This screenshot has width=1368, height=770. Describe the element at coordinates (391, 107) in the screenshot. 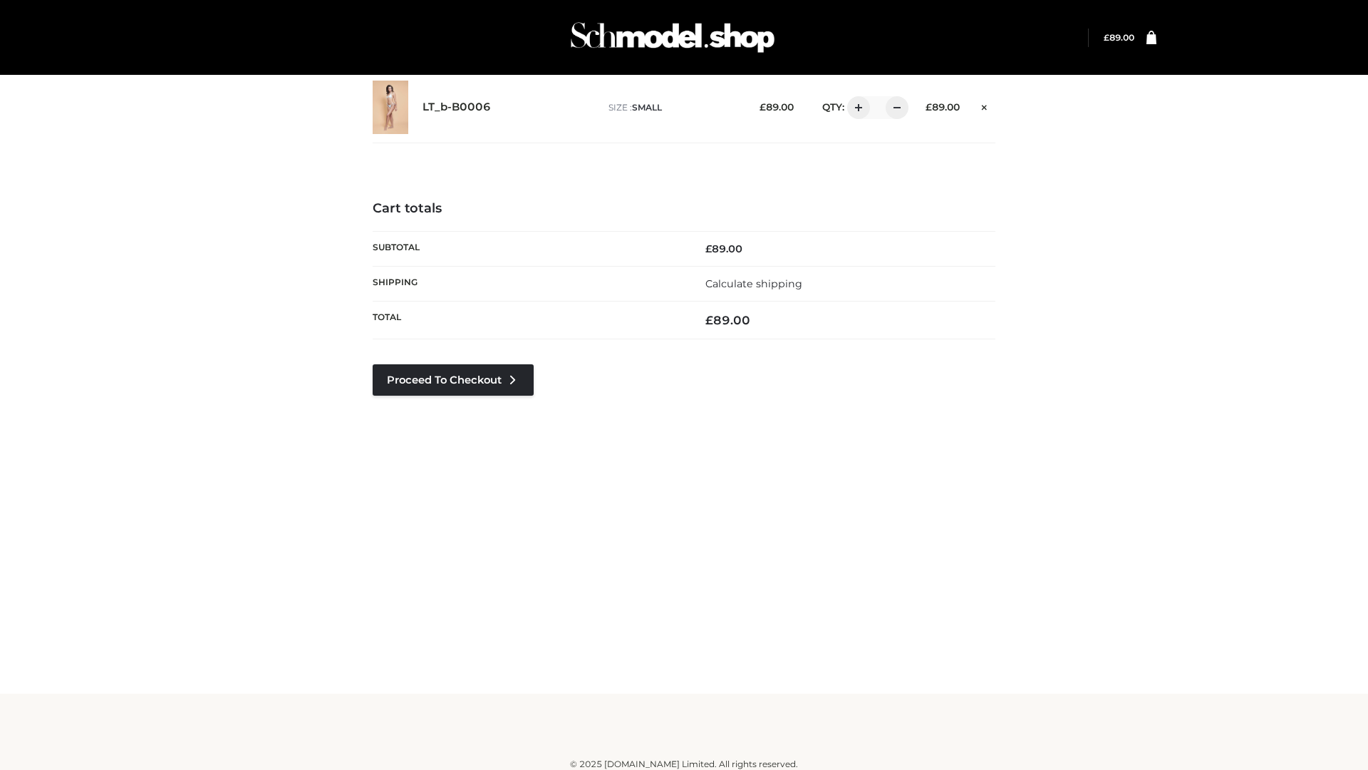

I see `img: LT_b-B0006 - SMALL` at that location.